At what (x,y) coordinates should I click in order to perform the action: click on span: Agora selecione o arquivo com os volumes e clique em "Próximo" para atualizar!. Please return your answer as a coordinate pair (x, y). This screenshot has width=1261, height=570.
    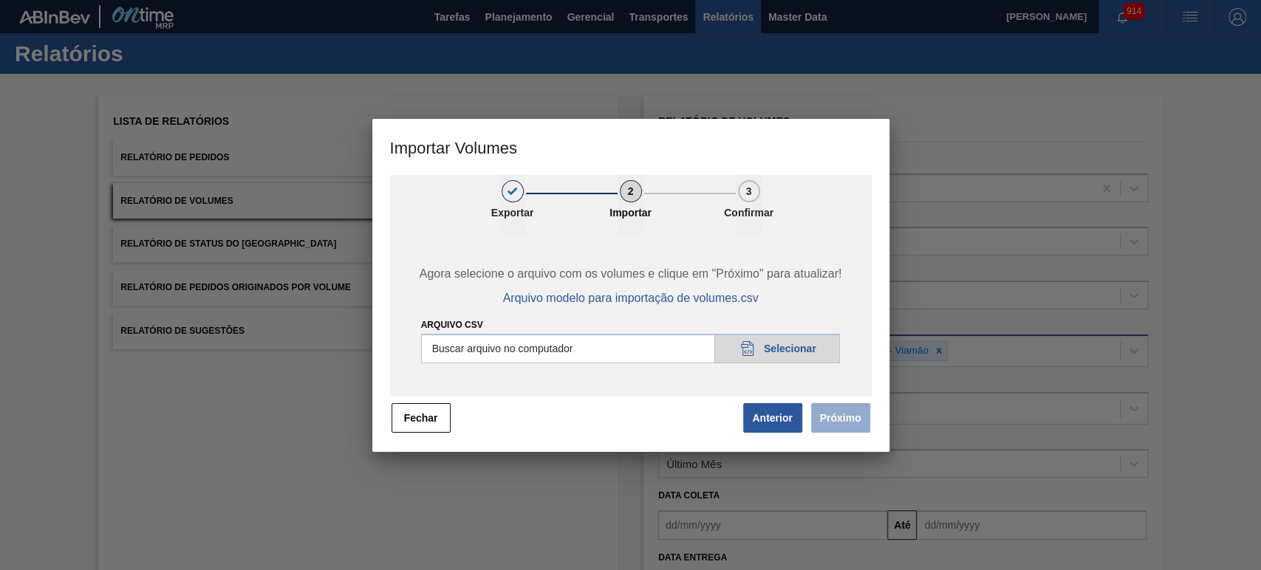
    Looking at the image, I should click on (630, 274).